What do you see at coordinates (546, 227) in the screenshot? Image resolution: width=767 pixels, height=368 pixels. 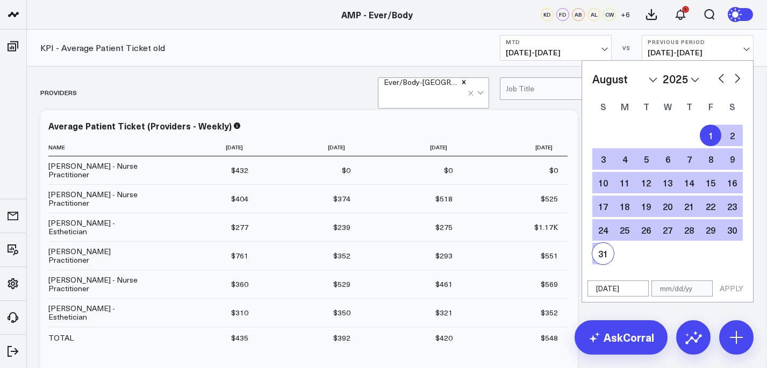 I see `div: $1.17K` at bounding box center [546, 227].